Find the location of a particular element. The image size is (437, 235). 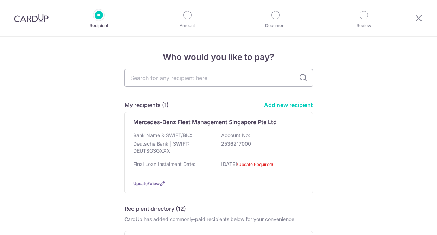

p: Document is located at coordinates (275, 26).